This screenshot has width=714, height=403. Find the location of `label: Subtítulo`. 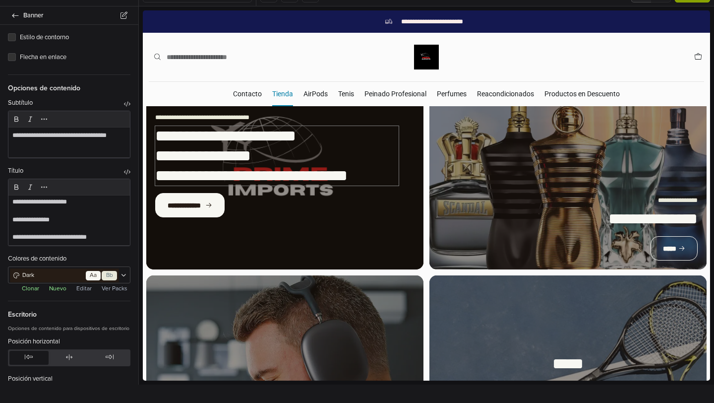

label: Subtítulo is located at coordinates (20, 103).